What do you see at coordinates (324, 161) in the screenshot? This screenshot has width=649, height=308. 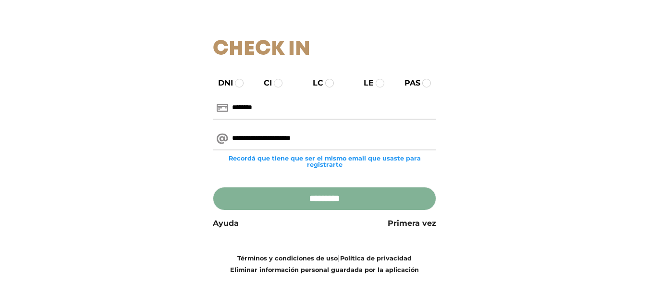 I see `small: Recordá que tiene que ser el mismo email que usaste para registrarte` at bounding box center [324, 161].